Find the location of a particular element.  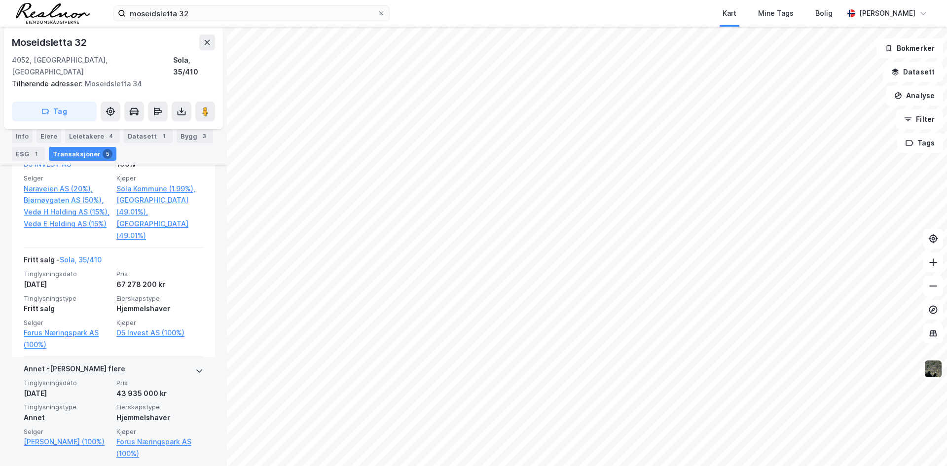

div: Fritt salg - is located at coordinates (63, 262).